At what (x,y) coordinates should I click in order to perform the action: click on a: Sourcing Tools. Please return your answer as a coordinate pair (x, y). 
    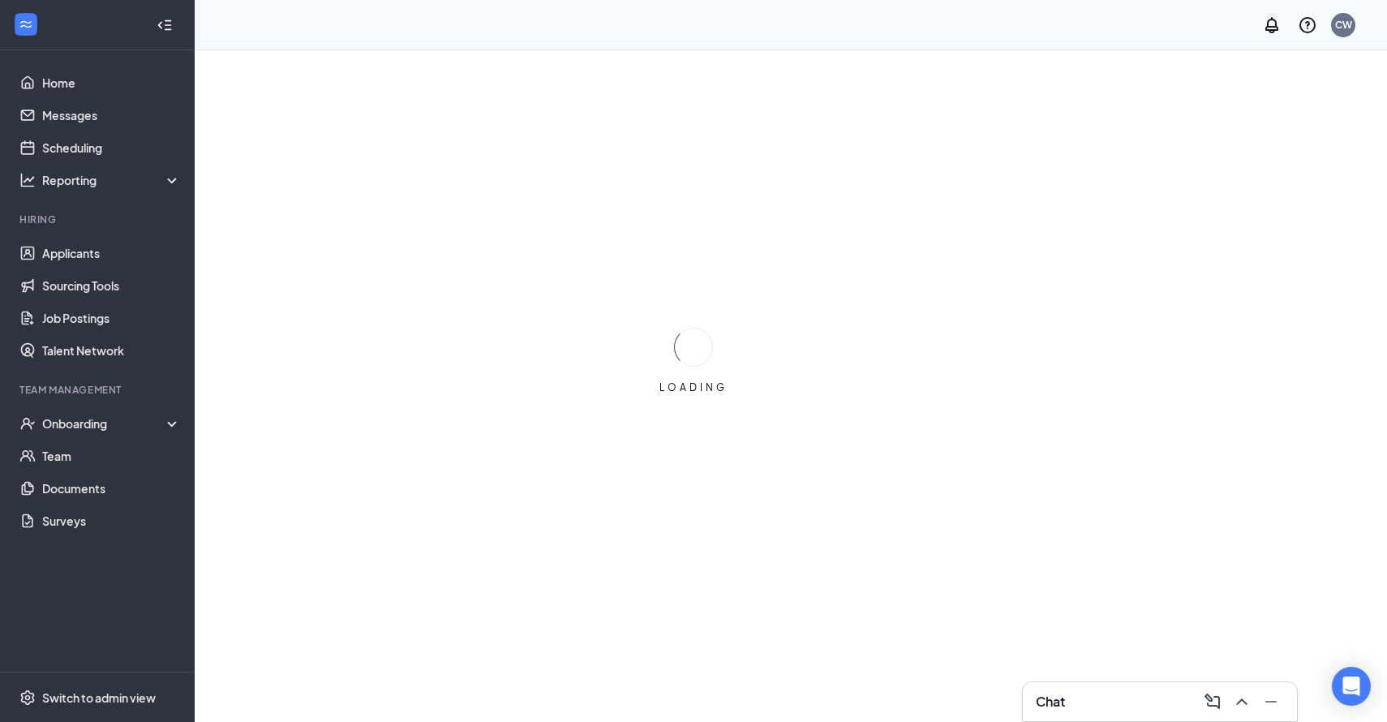
    Looking at the image, I should click on (111, 286).